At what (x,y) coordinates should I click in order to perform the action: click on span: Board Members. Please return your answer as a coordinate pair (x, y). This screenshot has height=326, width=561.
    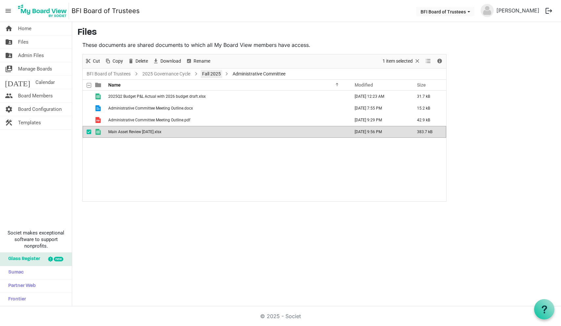
    Looking at the image, I should click on (35, 96).